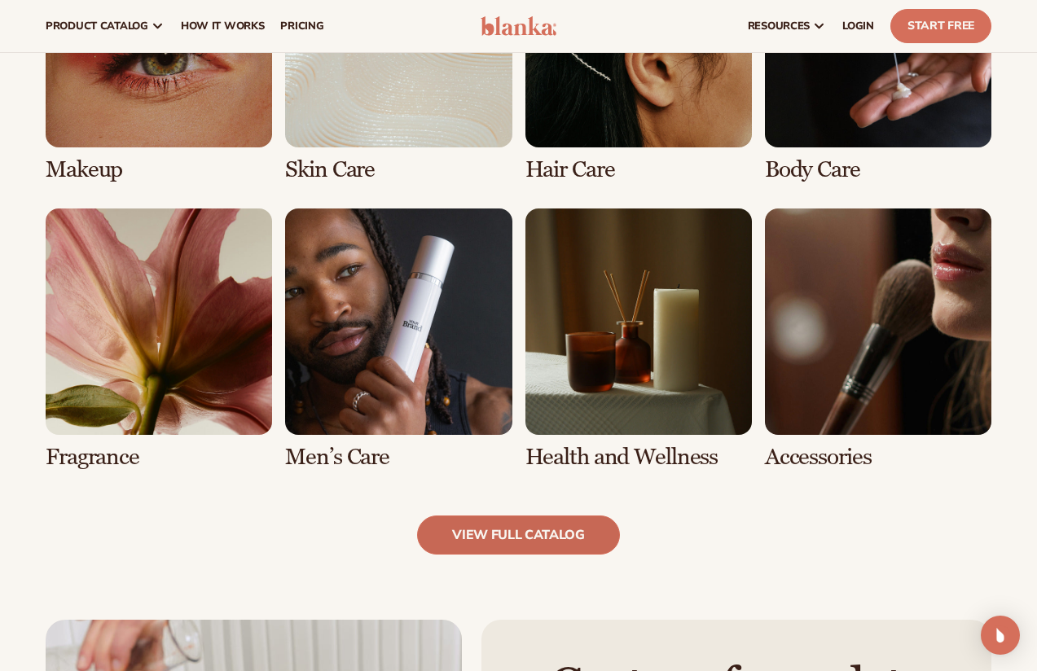 The height and width of the screenshot is (671, 1037). What do you see at coordinates (519, 26) in the screenshot?
I see `img: logo` at bounding box center [519, 26].